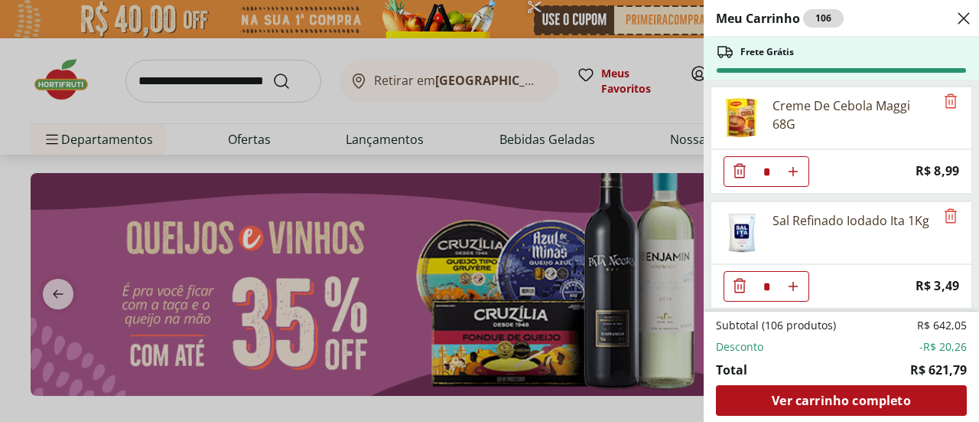  I want to click on span: R$ 3,49, so click(937, 285).